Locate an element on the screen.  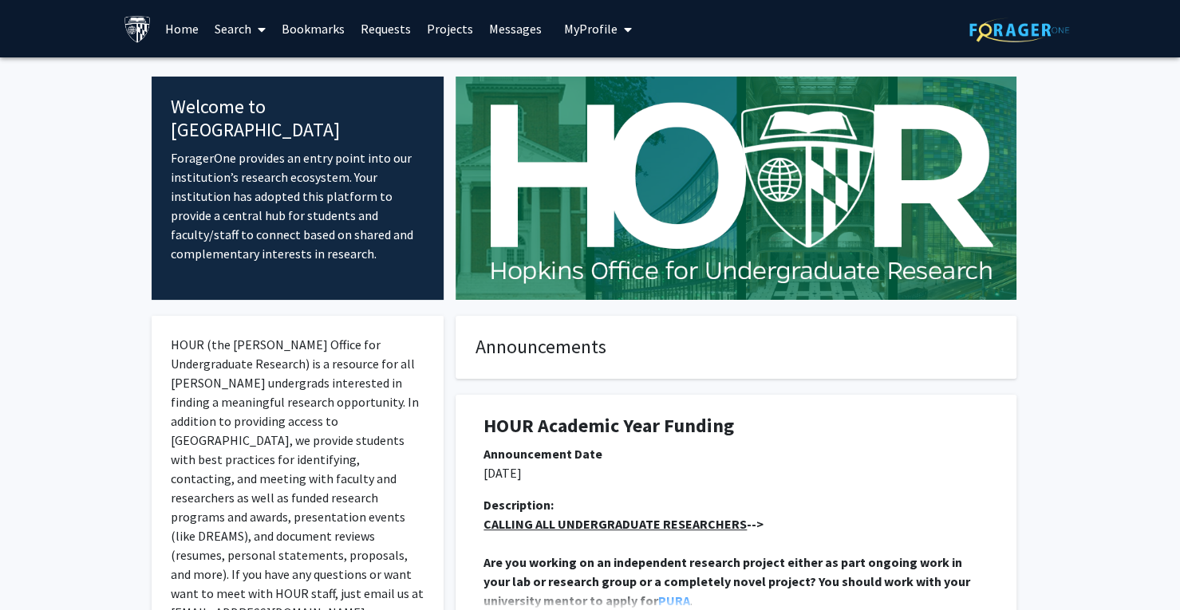
a: PURA is located at coordinates (674, 601).